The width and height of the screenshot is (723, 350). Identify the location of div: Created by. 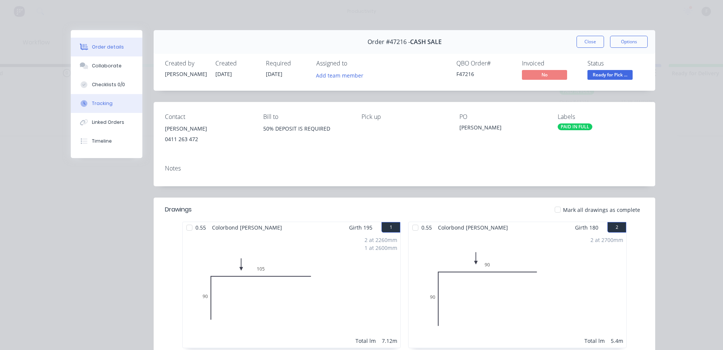
(186, 63).